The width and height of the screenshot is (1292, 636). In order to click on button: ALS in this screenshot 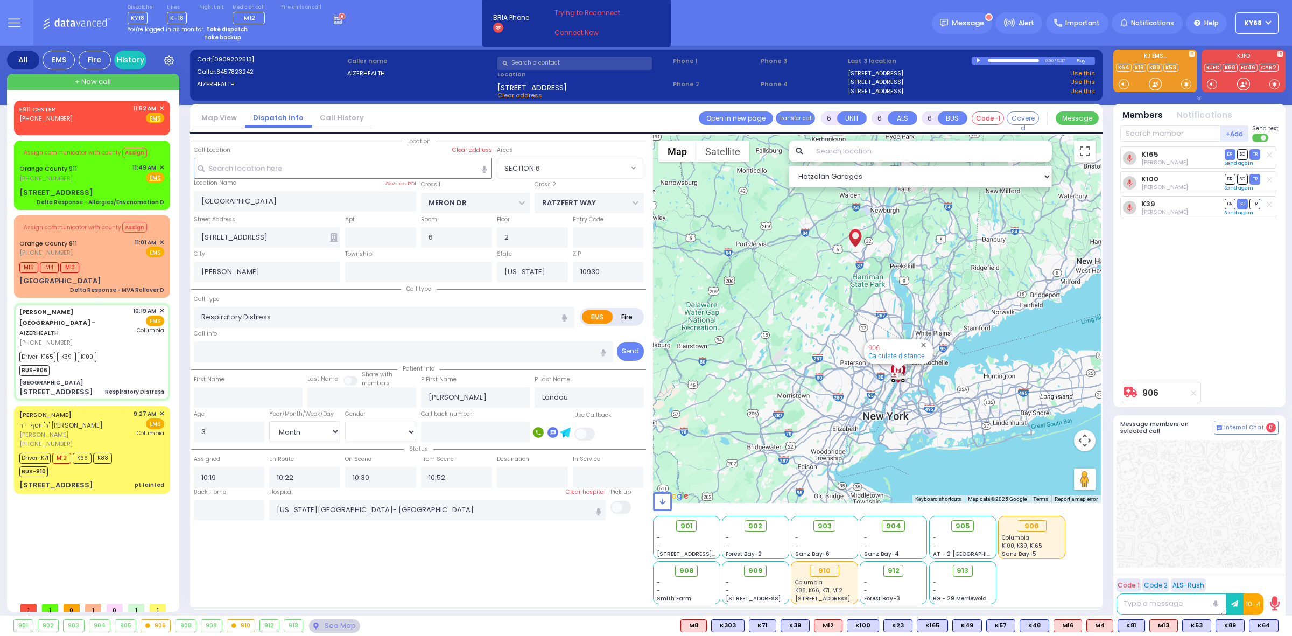, I will do `click(902, 118)`.